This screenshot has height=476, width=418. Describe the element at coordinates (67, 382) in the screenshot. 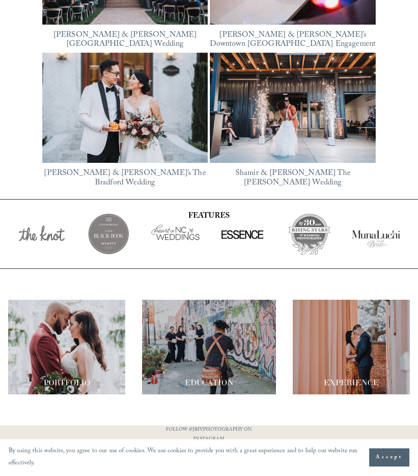

I see `span: PORTFOLIO` at that location.